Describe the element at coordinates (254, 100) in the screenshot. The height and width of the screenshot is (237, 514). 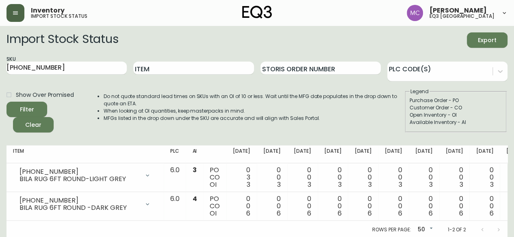
I see `li: Do not quote standard lead times on SKUs with an OI of 10 or less. Wait until the MFG date popula...` at that location.